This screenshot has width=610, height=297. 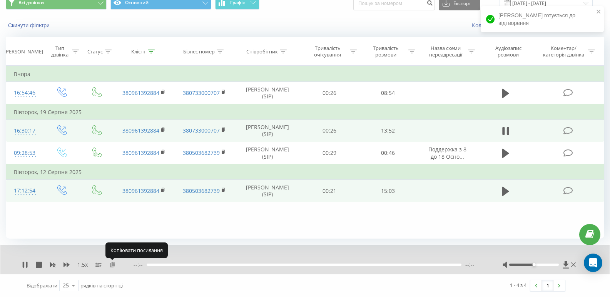 I want to click on td: Вівторок, 19 Серпня 2025, so click(x=305, y=112).